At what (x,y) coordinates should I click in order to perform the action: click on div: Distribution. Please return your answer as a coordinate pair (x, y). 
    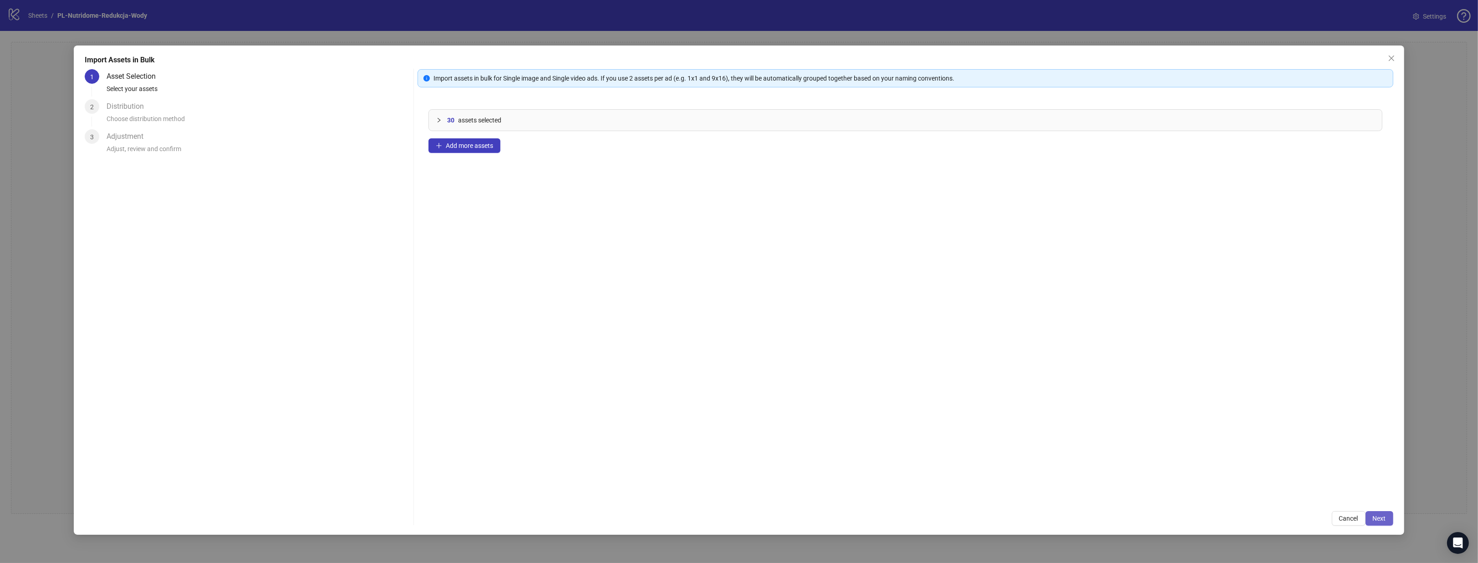
    Looking at the image, I should click on (129, 107).